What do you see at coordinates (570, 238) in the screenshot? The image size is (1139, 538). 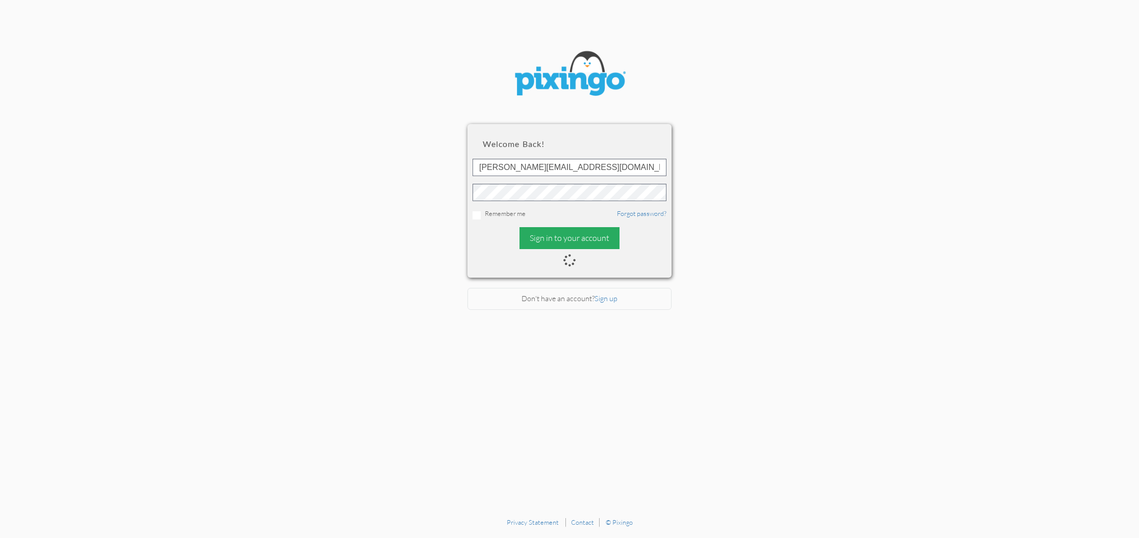 I see `div: Sign in to your account` at bounding box center [570, 238].